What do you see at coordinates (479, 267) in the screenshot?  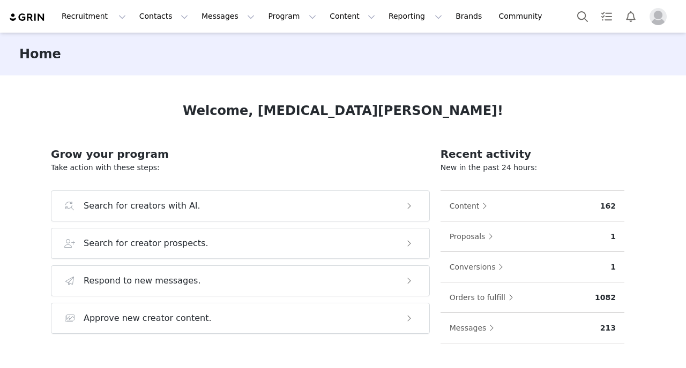 I see `button: Conversions` at bounding box center [479, 267].